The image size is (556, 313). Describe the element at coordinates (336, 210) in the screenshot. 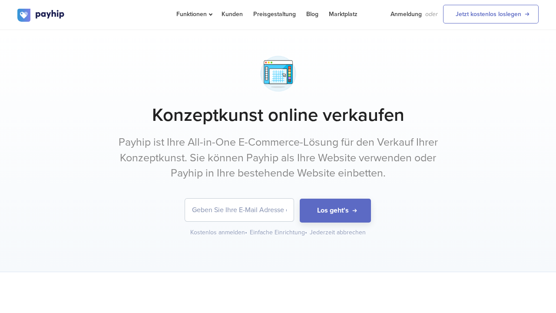

I see `button: Los geht's` at that location.